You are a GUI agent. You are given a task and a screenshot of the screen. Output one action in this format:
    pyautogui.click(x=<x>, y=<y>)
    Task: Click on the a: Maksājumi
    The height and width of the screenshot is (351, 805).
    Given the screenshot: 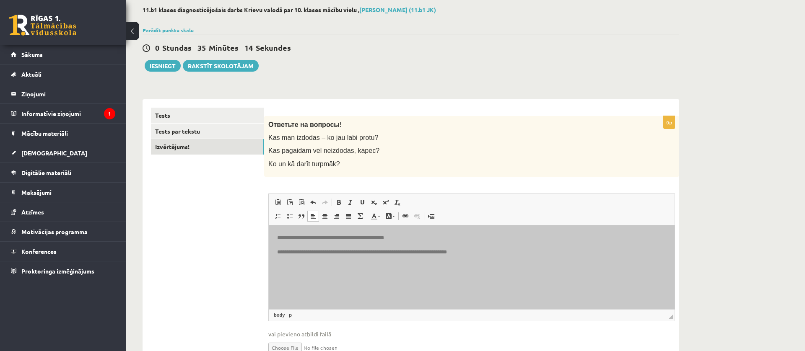 What is the action you would take?
    pyautogui.click(x=63, y=193)
    